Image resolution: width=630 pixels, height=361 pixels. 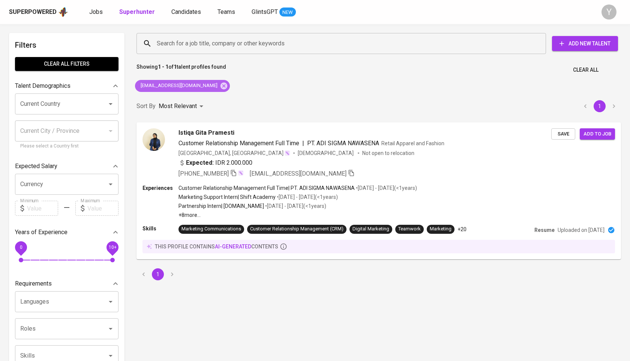 What do you see at coordinates (239, 143) in the screenshot?
I see `span: Customer Relationship Management Full Time` at bounding box center [239, 143].